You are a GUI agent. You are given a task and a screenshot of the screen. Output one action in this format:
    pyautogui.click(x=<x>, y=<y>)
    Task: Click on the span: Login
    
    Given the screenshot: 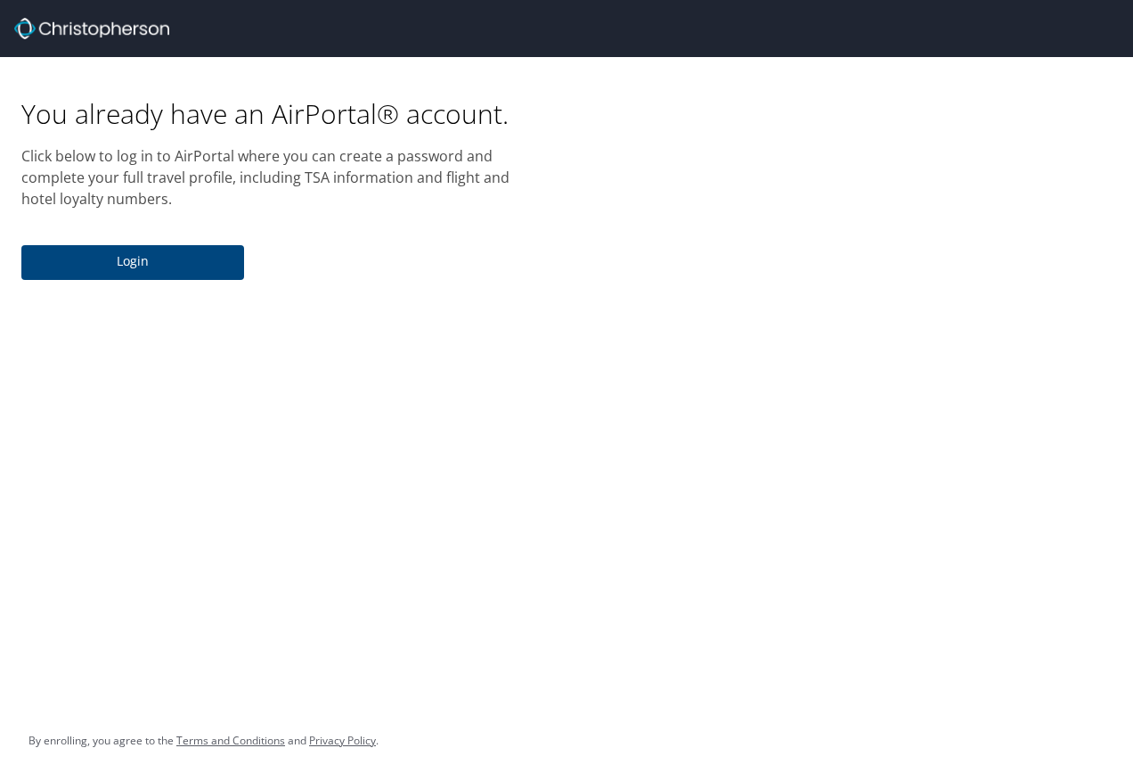 What is the action you would take?
    pyautogui.click(x=133, y=261)
    